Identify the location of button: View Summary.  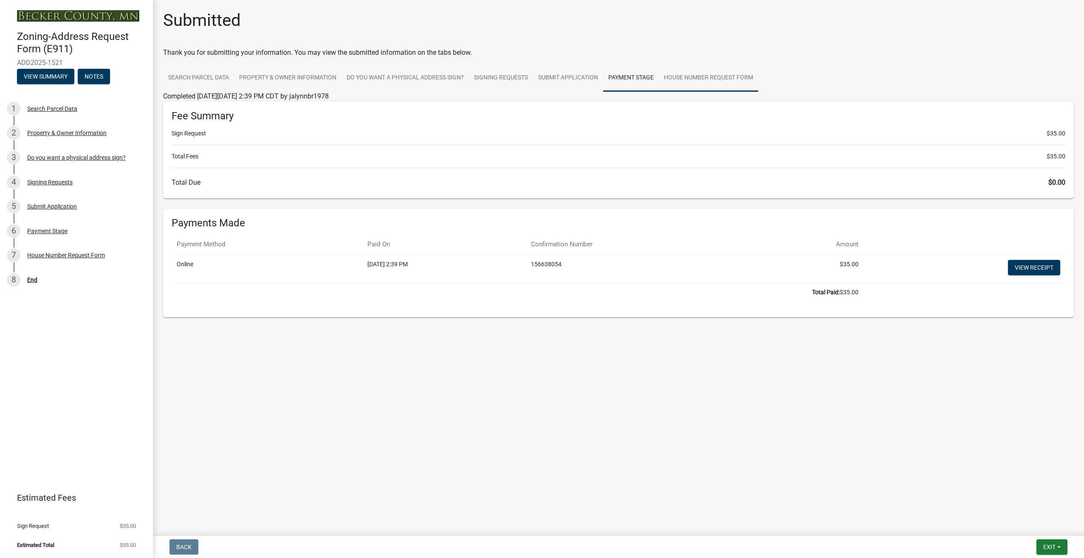
(45, 76).